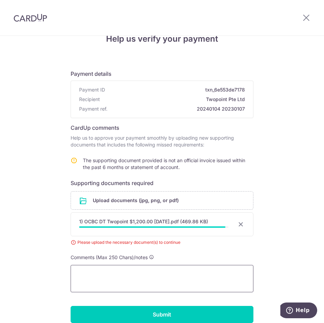  I want to click on span: 20240104 20230107, so click(177, 109).